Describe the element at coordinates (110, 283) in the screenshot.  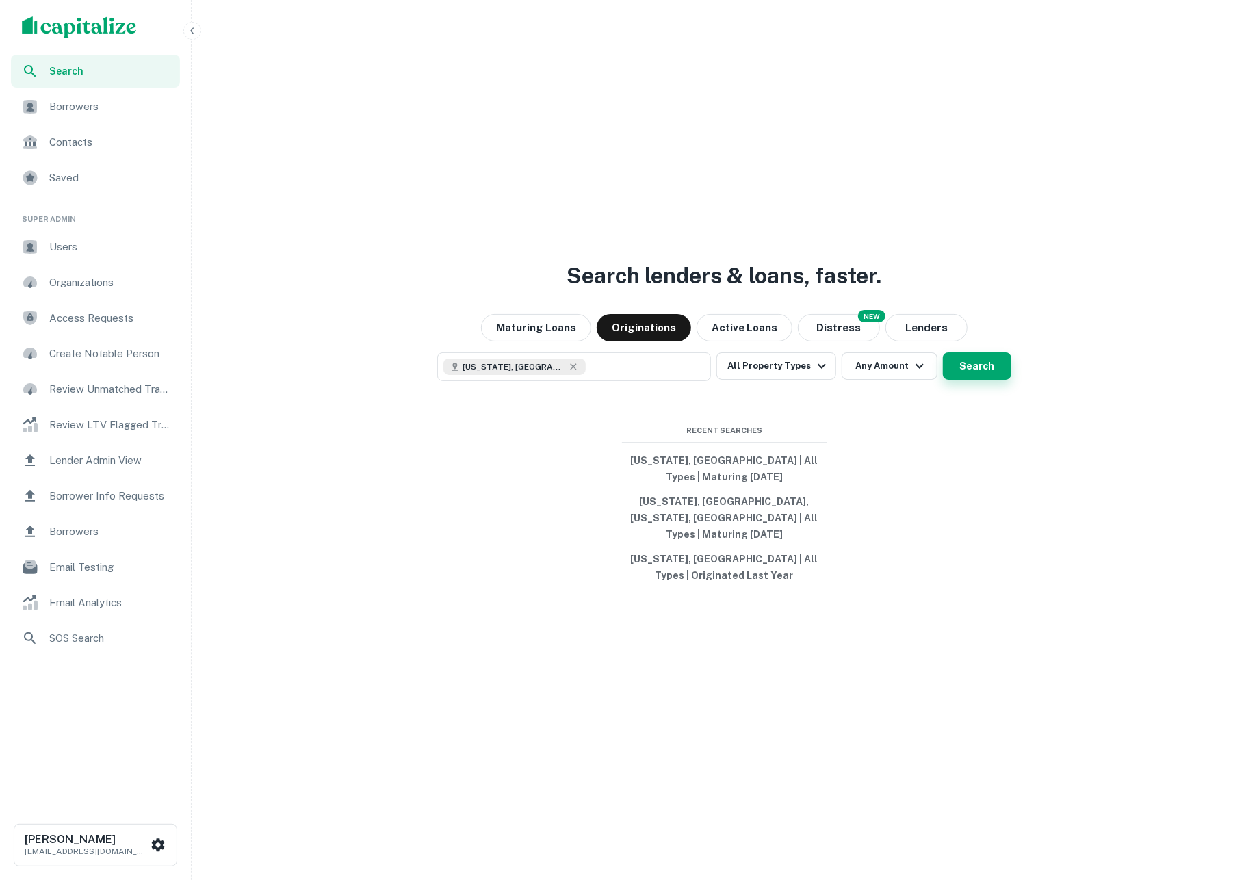
I see `span: Organizations` at that location.